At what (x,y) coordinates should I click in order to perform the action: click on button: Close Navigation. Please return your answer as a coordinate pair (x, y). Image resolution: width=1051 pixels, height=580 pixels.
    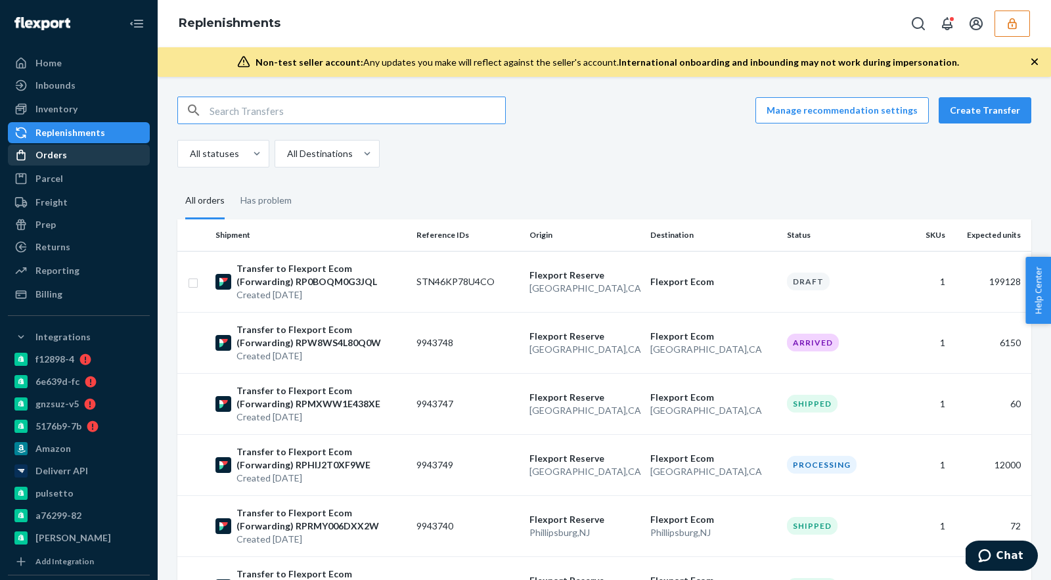
    Looking at the image, I should click on (137, 24).